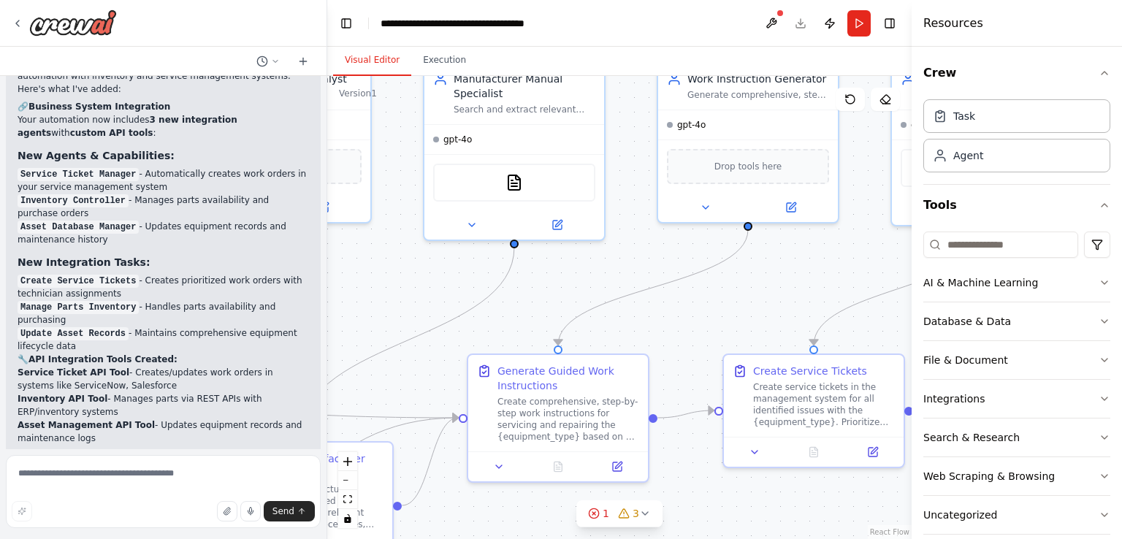 The image size is (1122, 539). What do you see at coordinates (284, 512) in the screenshot?
I see `span: Send` at bounding box center [284, 512].